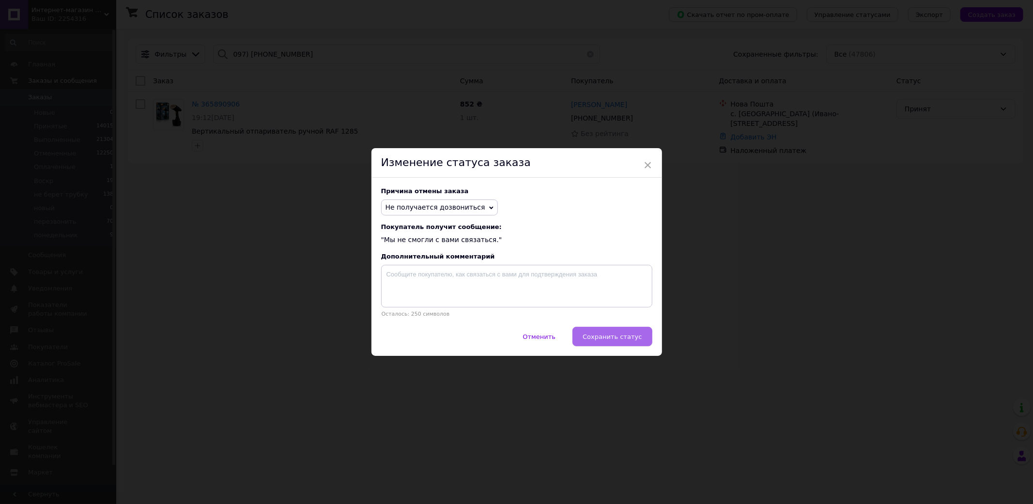 The image size is (1033, 504). I want to click on span: Покупатель получит сообщение:, so click(517, 227).